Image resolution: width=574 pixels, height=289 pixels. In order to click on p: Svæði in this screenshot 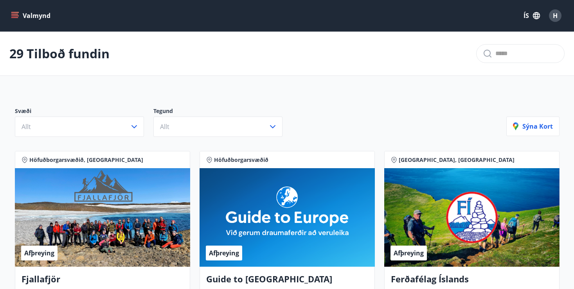, I will do `click(84, 112)`.